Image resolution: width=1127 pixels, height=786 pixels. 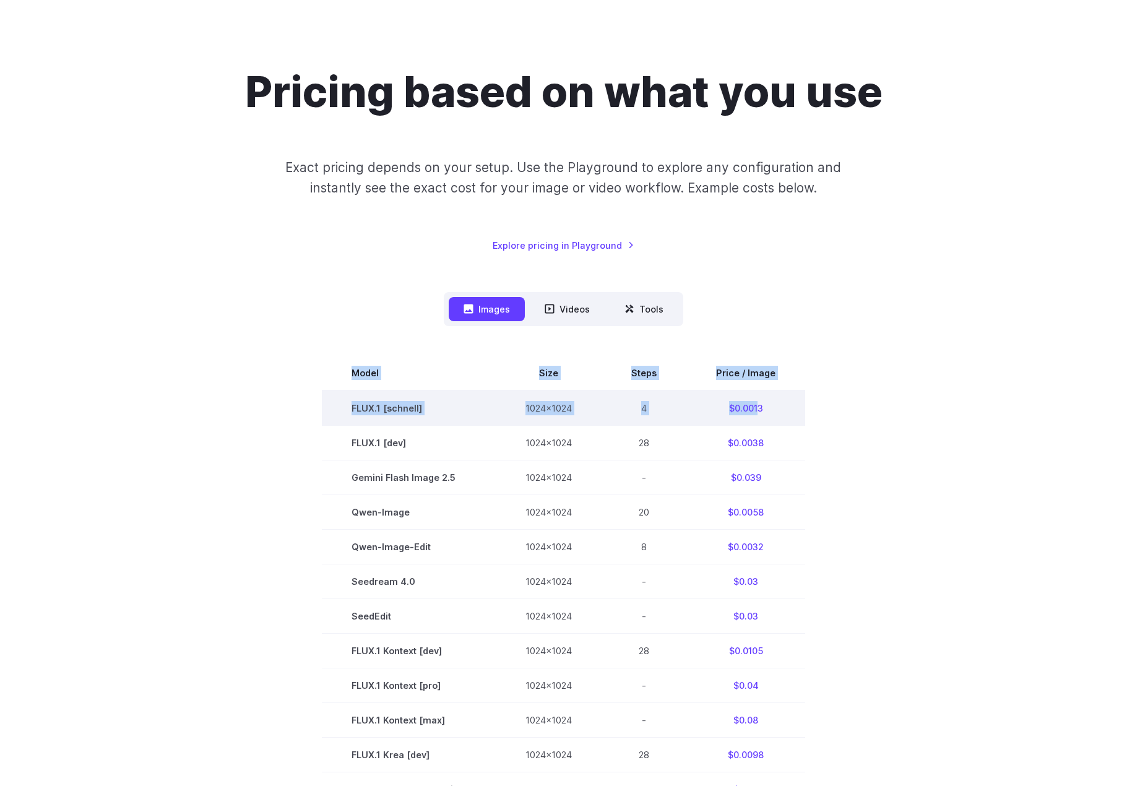 I want to click on td: 8, so click(x=644, y=546).